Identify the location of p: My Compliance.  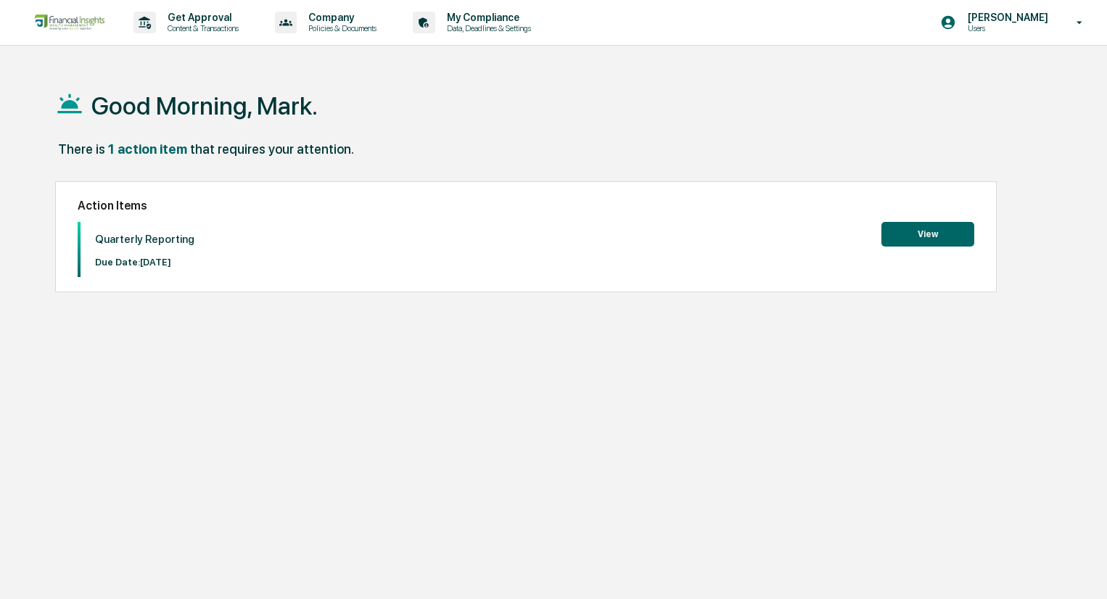
(487, 17).